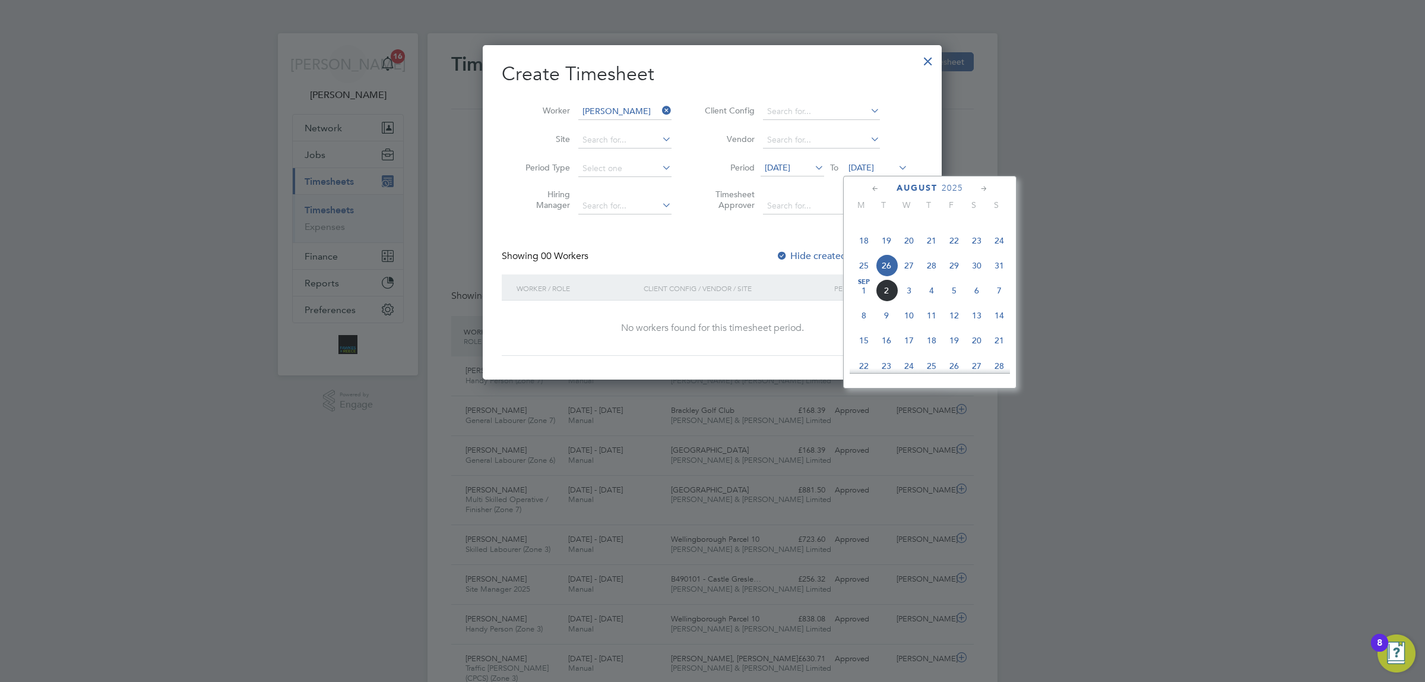  Describe the element at coordinates (909, 340) in the screenshot. I see `span: 17` at that location.